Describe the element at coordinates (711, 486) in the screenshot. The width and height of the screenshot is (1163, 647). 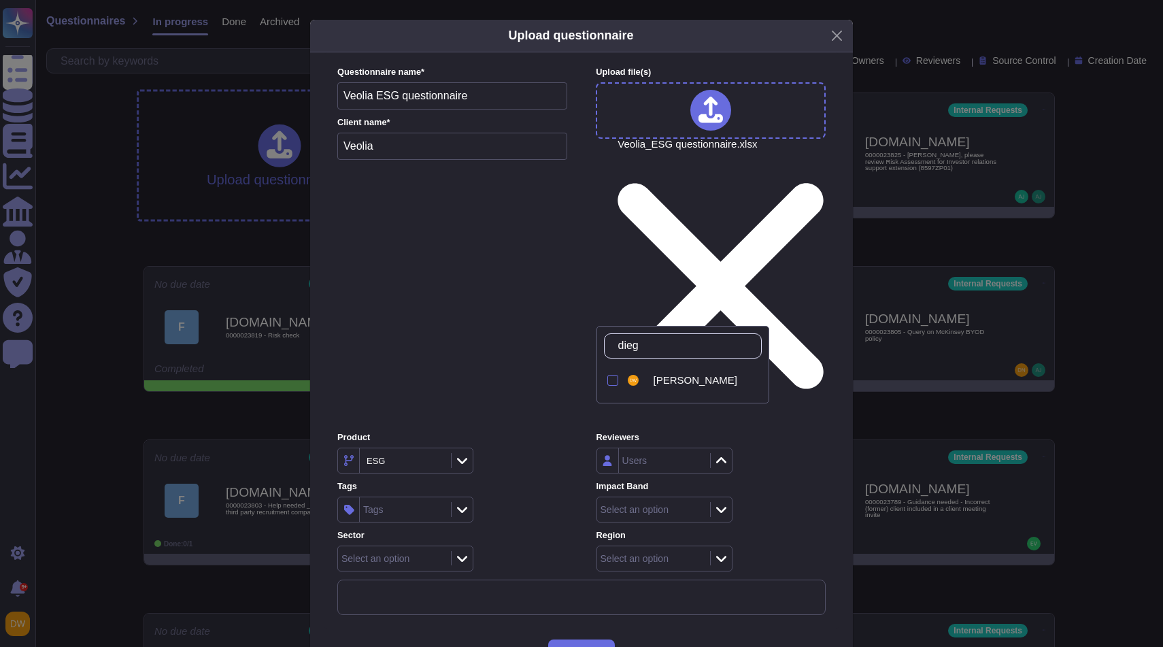
I see `label: Impact Band` at that location.